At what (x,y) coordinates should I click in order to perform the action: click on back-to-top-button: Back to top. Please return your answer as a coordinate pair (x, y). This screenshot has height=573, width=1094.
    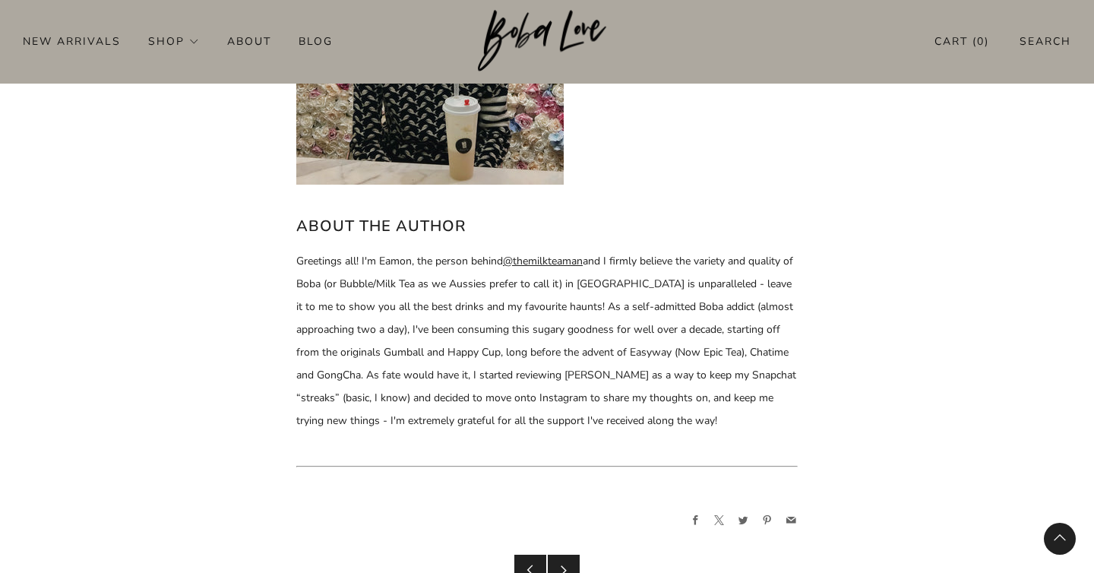
    Looking at the image, I should click on (1060, 539).